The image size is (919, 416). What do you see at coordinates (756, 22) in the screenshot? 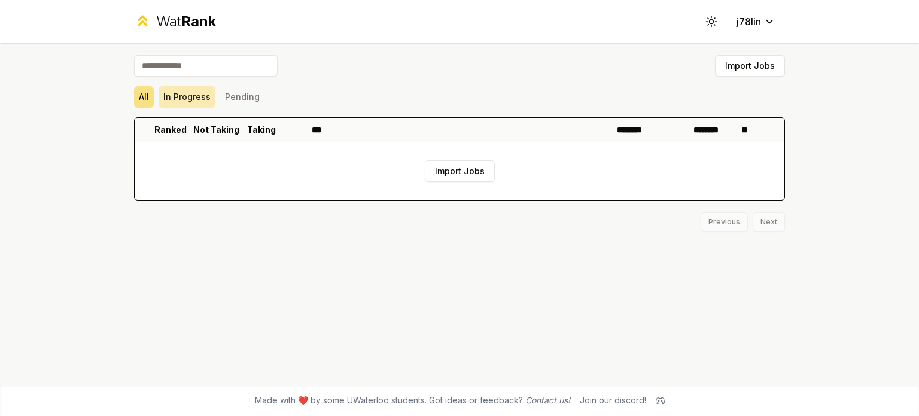
I see `button: j78lin` at bounding box center [756, 22].